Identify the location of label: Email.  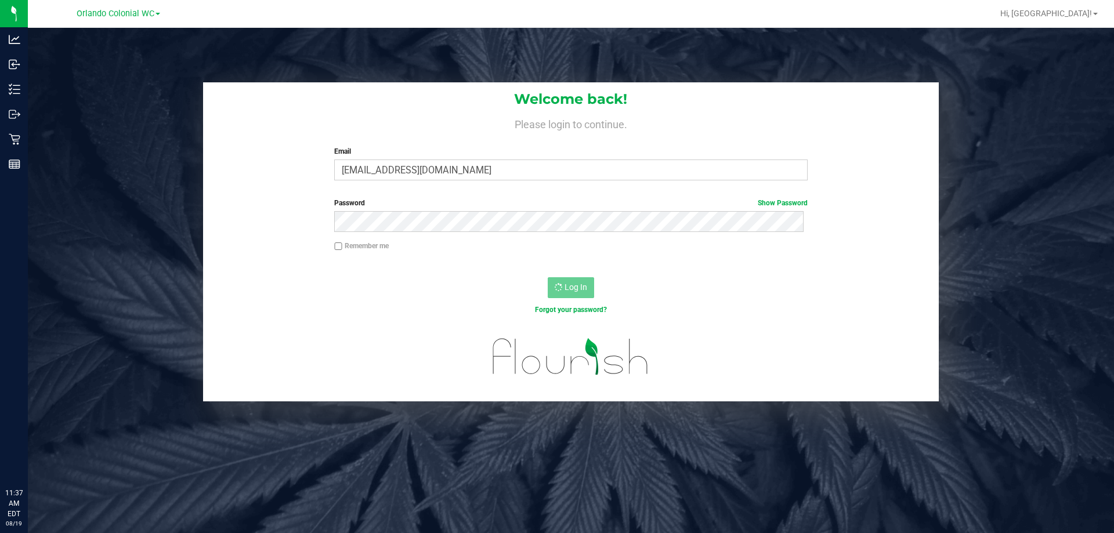
(571, 151).